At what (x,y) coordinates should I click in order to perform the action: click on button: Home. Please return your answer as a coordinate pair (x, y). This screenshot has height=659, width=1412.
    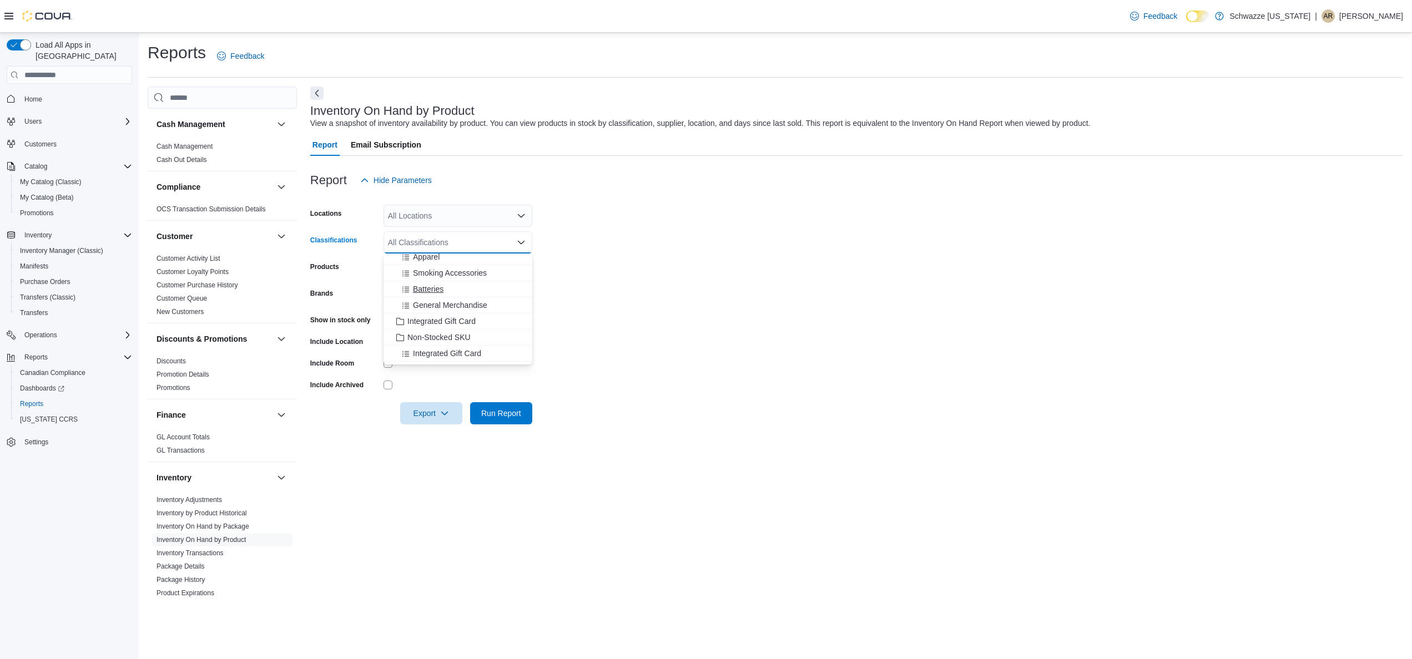
    Looking at the image, I should click on (69, 98).